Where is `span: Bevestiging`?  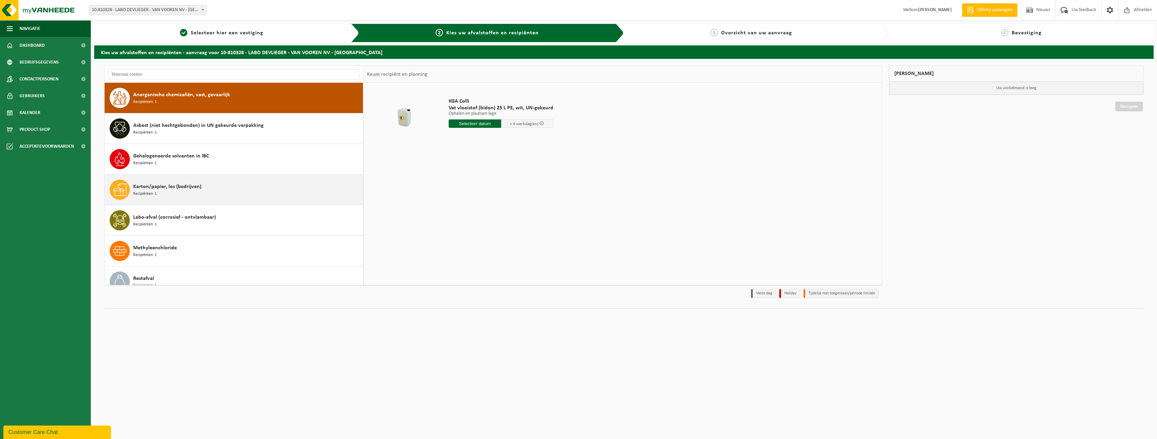 span: Bevestiging is located at coordinates (1027, 33).